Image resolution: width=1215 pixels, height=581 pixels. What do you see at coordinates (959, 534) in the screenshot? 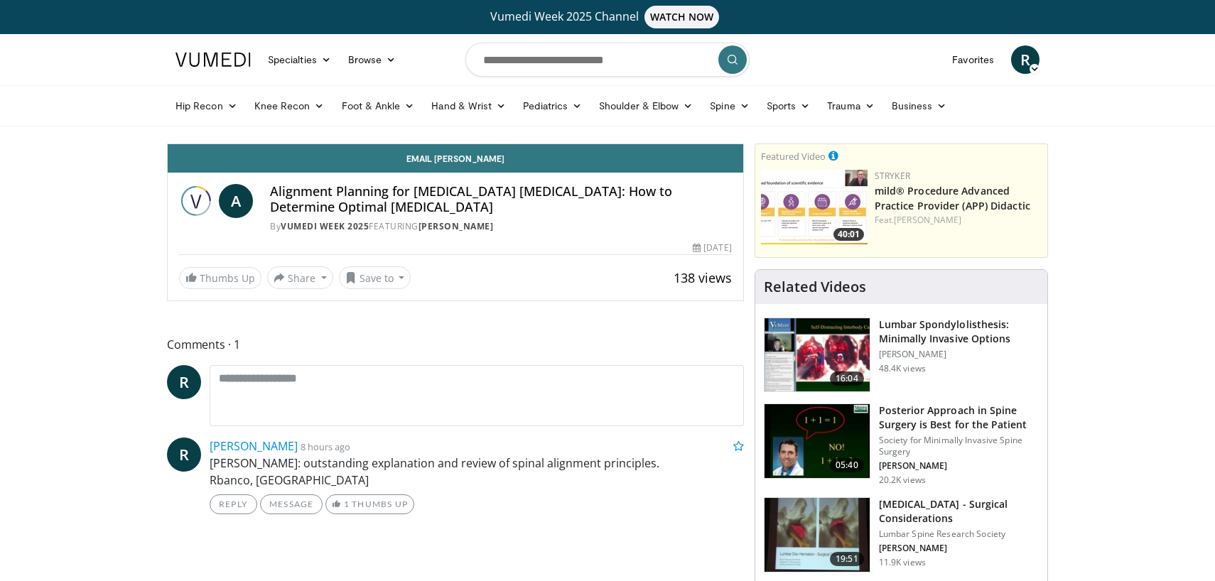
I see `p: Lumbar Spine Research Society` at bounding box center [959, 534].